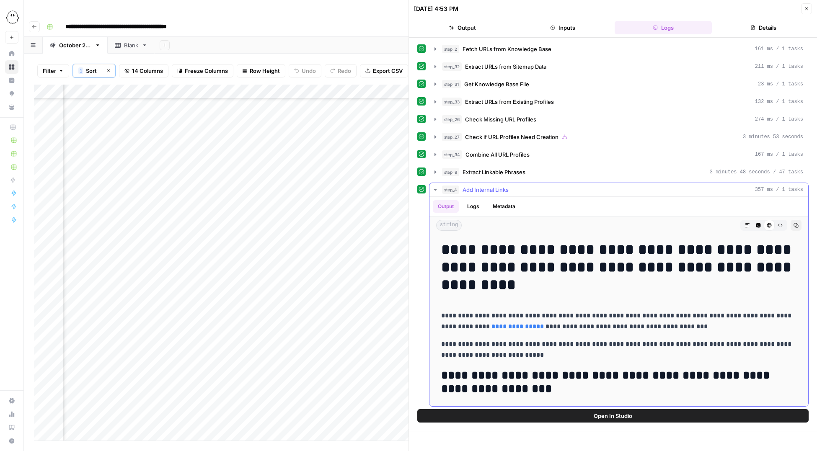 The image size is (817, 451). What do you see at coordinates (619, 172) in the screenshot?
I see `button: 3 minutes 48 seconds / 47 tasks` at bounding box center [619, 172].